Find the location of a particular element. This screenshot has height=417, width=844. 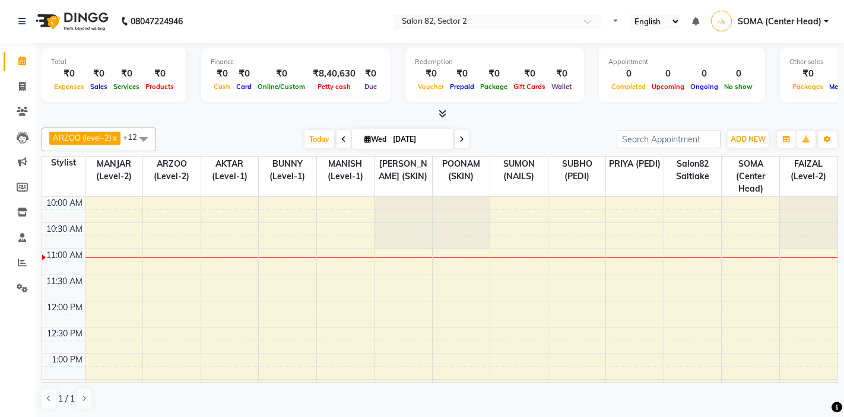

span: Petty cash is located at coordinates (334, 87).